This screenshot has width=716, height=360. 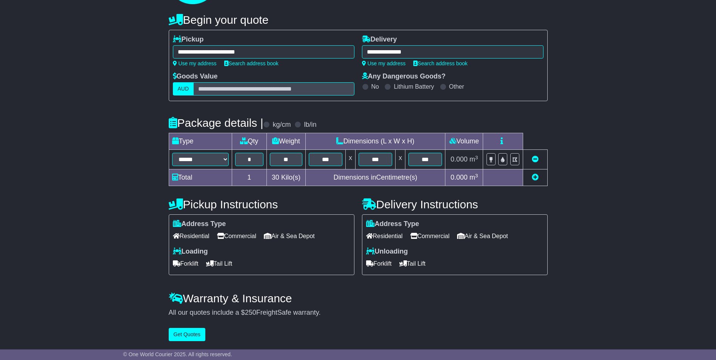 I want to click on h4: Begin your quote, so click(x=358, y=20).